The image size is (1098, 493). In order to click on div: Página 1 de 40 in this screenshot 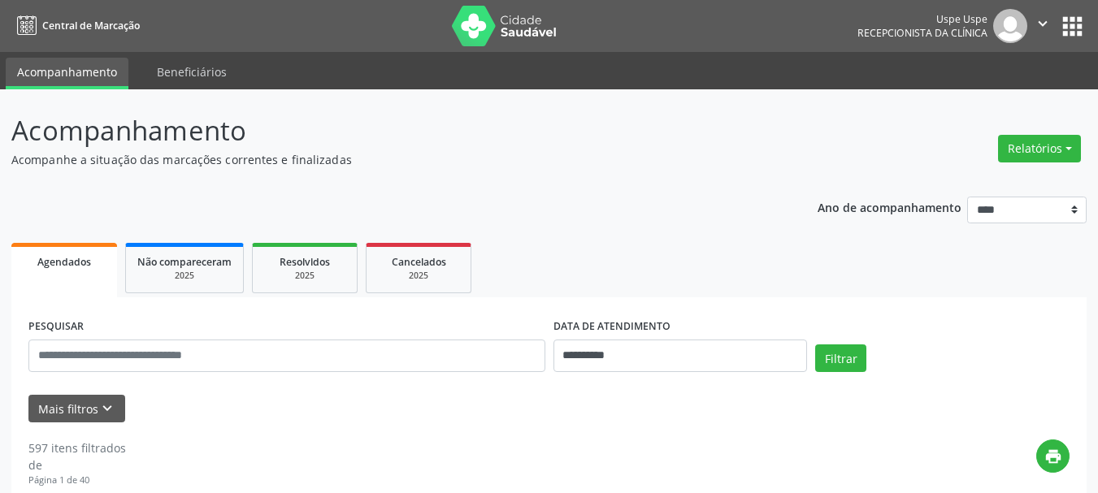, I will do `click(77, 480)`.